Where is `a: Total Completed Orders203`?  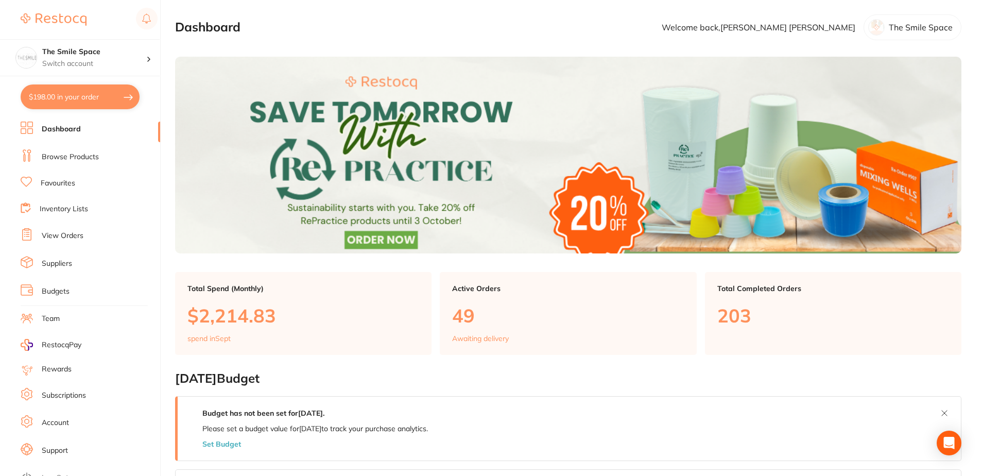 a: Total Completed Orders203 is located at coordinates (833, 314).